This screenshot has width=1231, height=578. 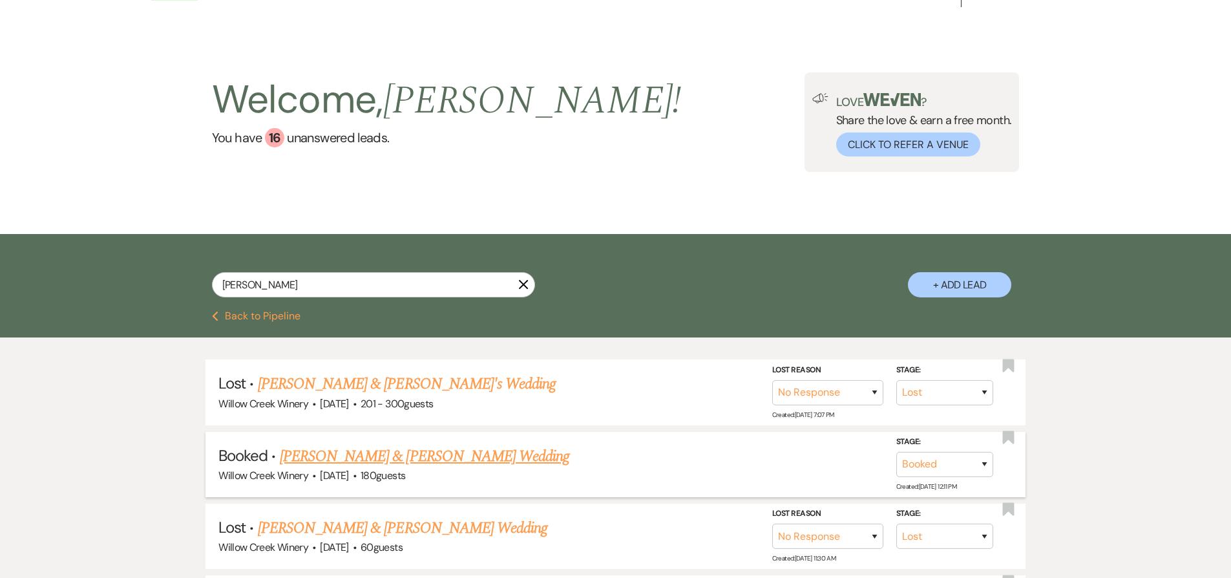 I want to click on div: 16, so click(x=275, y=138).